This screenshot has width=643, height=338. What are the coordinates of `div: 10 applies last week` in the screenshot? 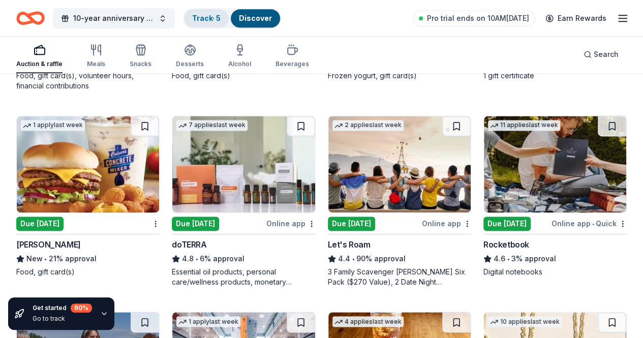 It's located at (525, 321).